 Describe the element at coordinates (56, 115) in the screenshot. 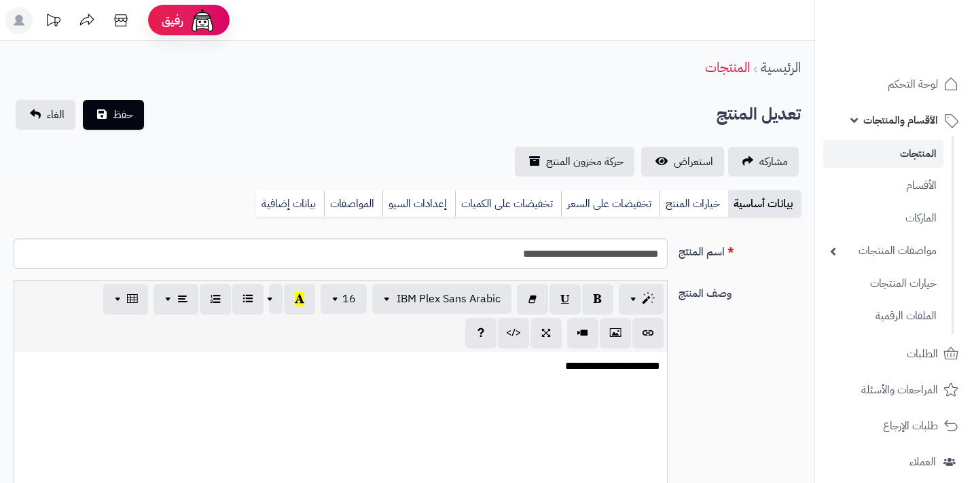

I see `span: الغاء` at that location.